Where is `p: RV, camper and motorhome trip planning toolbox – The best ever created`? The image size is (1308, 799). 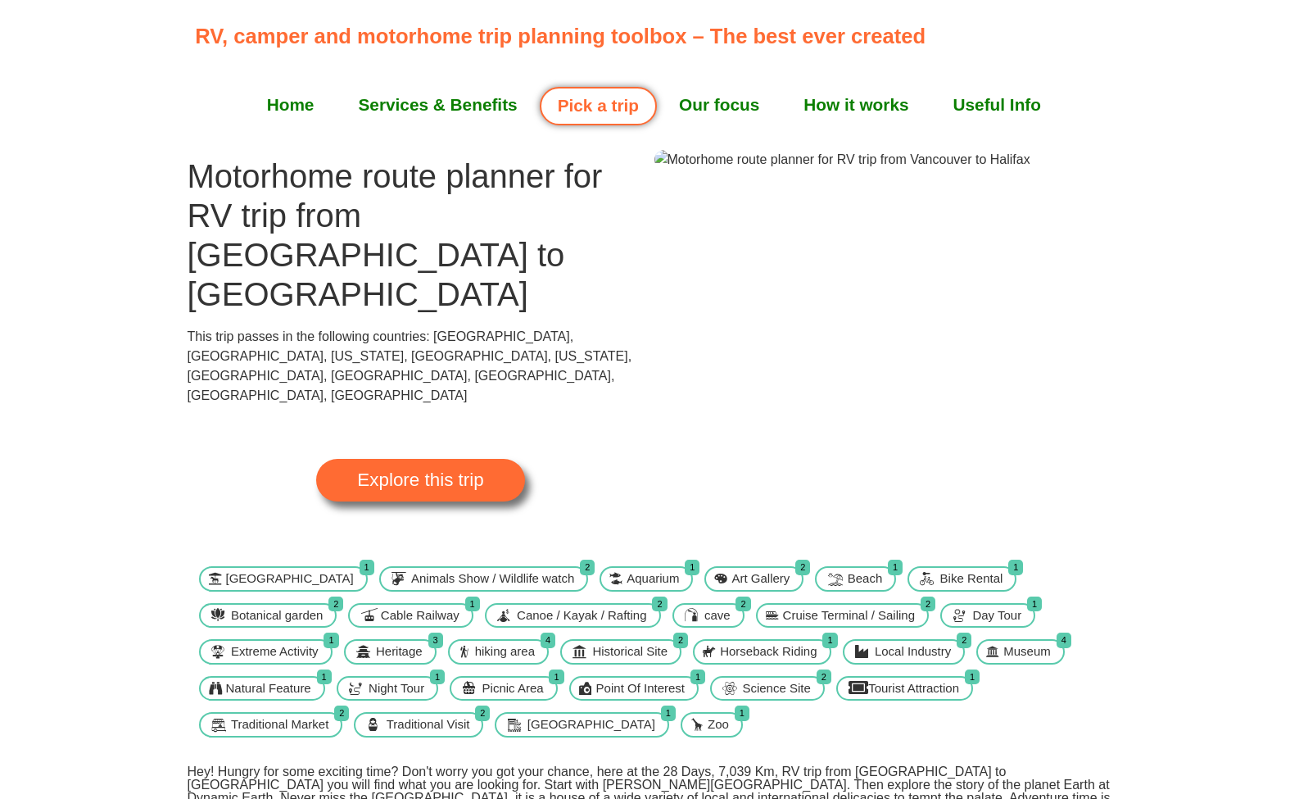 p: RV, camper and motorhome trip planning toolbox – The best ever created is located at coordinates (658, 36).